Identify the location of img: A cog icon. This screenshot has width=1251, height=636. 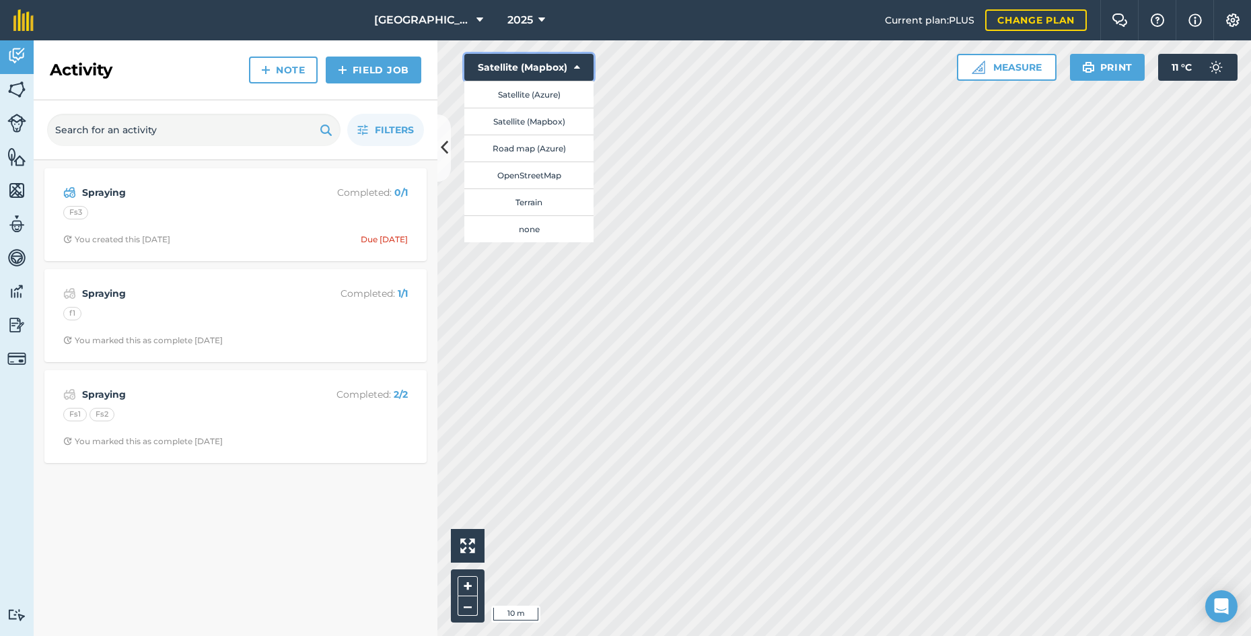
(1233, 20).